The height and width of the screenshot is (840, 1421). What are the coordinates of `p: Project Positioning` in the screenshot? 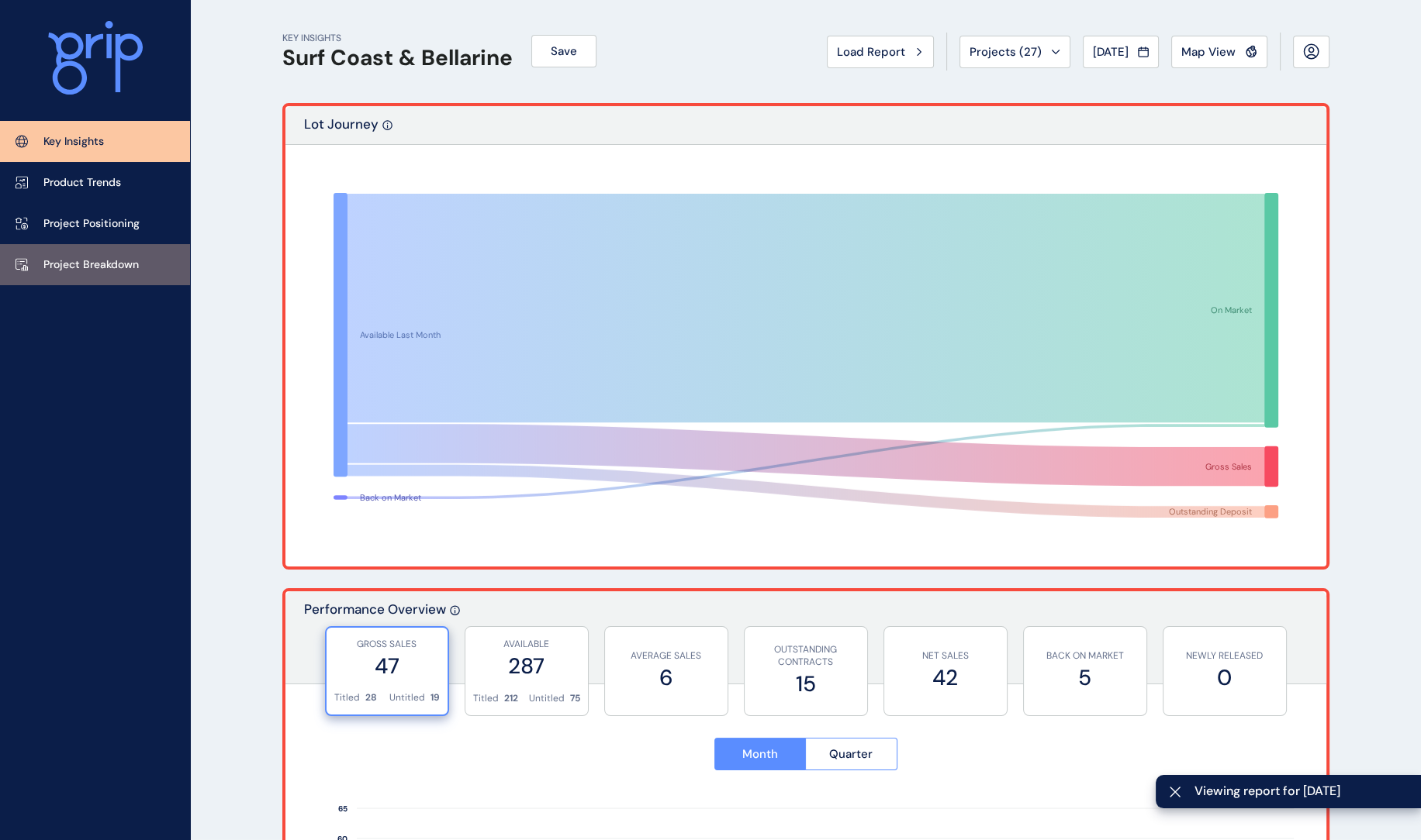 It's located at (91, 224).